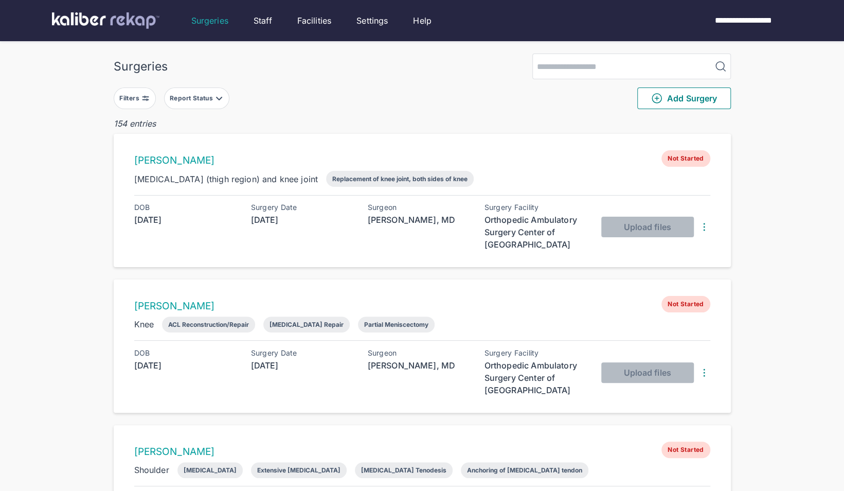 The height and width of the screenshot is (491, 844). What do you see at coordinates (197, 98) in the screenshot?
I see `button: Report Status` at bounding box center [197, 98].